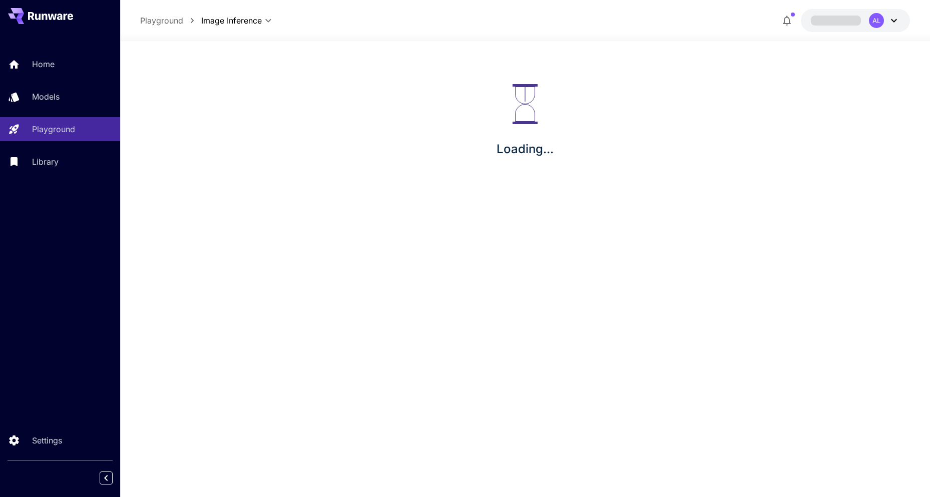  What do you see at coordinates (162, 21) in the screenshot?
I see `a: Playground` at bounding box center [162, 21].